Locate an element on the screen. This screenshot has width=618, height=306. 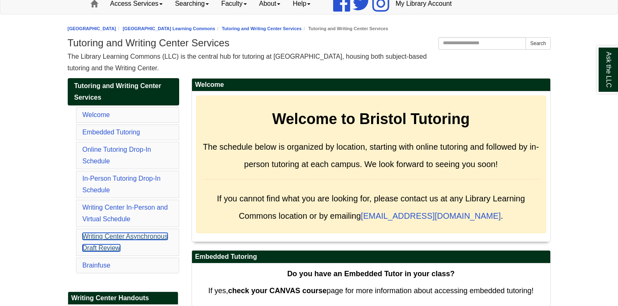
a: Welcome is located at coordinates (96, 114).